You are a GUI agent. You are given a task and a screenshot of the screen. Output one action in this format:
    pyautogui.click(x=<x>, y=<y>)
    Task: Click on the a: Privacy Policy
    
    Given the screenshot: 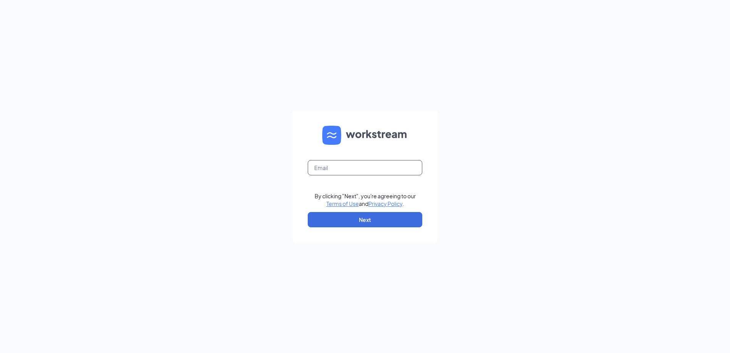 What is the action you would take?
    pyautogui.click(x=385, y=204)
    